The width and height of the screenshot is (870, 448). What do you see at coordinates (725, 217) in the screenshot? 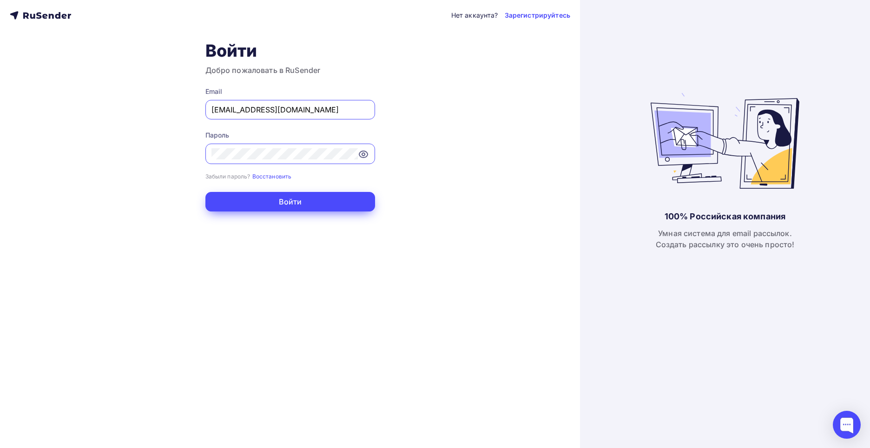
I see `div: 100% Российская компания` at bounding box center [725, 217].